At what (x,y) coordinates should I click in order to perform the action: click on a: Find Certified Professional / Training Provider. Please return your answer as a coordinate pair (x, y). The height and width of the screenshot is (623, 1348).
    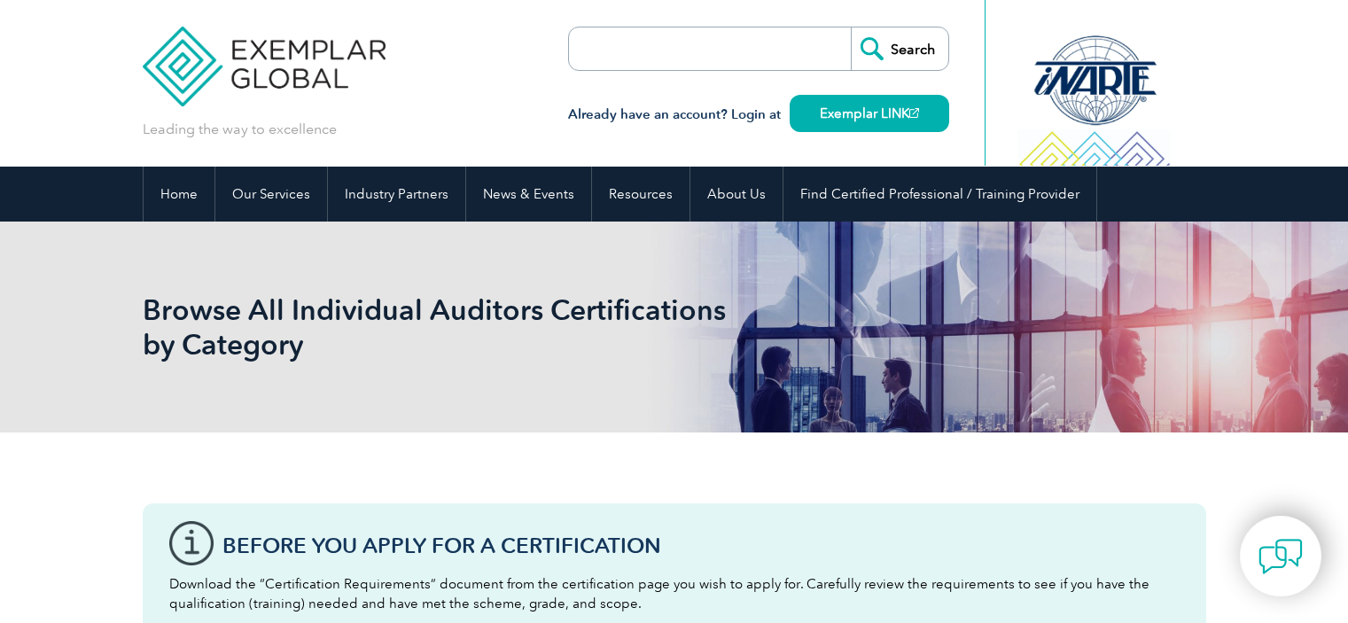
    Looking at the image, I should click on (939, 194).